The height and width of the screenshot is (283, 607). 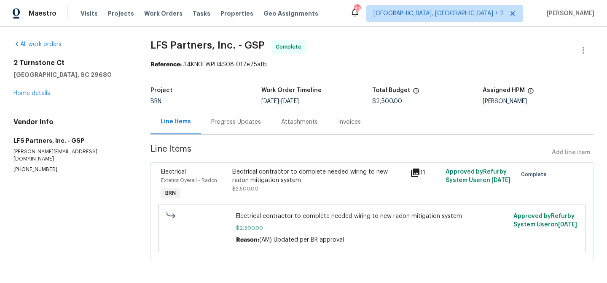 What do you see at coordinates (163, 13) in the screenshot?
I see `span: Work Orders` at bounding box center [163, 13].